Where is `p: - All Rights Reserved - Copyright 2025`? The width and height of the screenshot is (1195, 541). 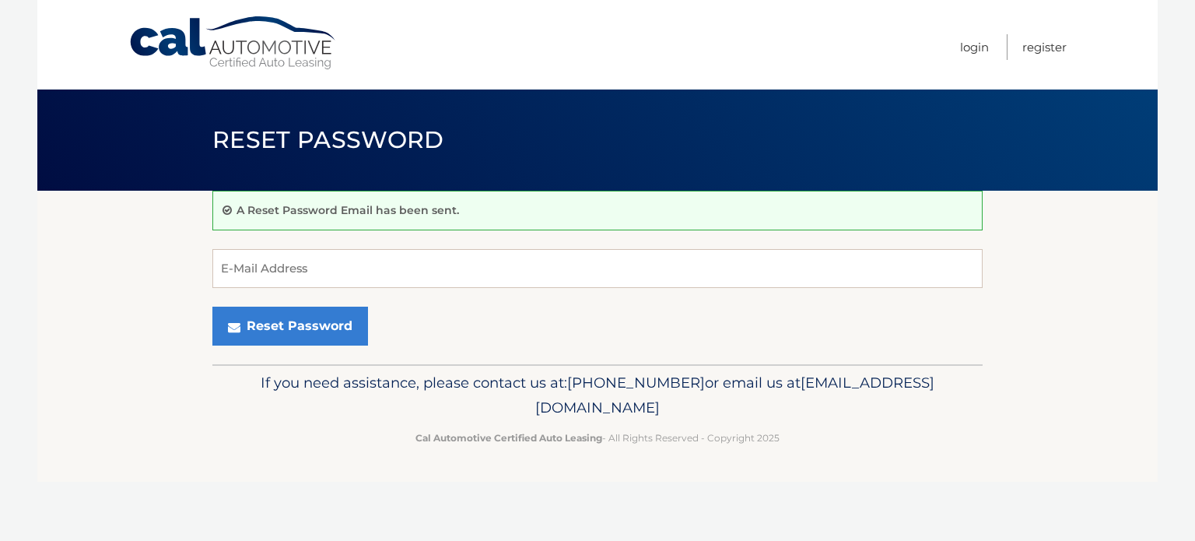 p: - All Rights Reserved - Copyright 2025 is located at coordinates (597, 437).